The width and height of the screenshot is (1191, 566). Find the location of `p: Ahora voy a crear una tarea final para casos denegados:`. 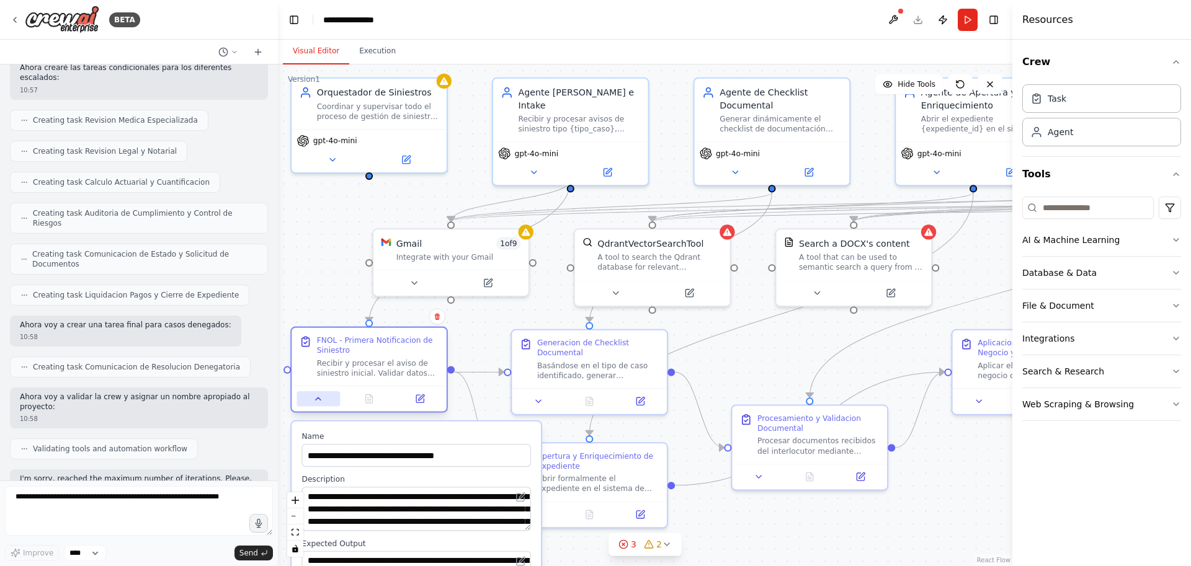

p: Ahora voy a crear una tarea final para casos denegados: is located at coordinates (125, 326).